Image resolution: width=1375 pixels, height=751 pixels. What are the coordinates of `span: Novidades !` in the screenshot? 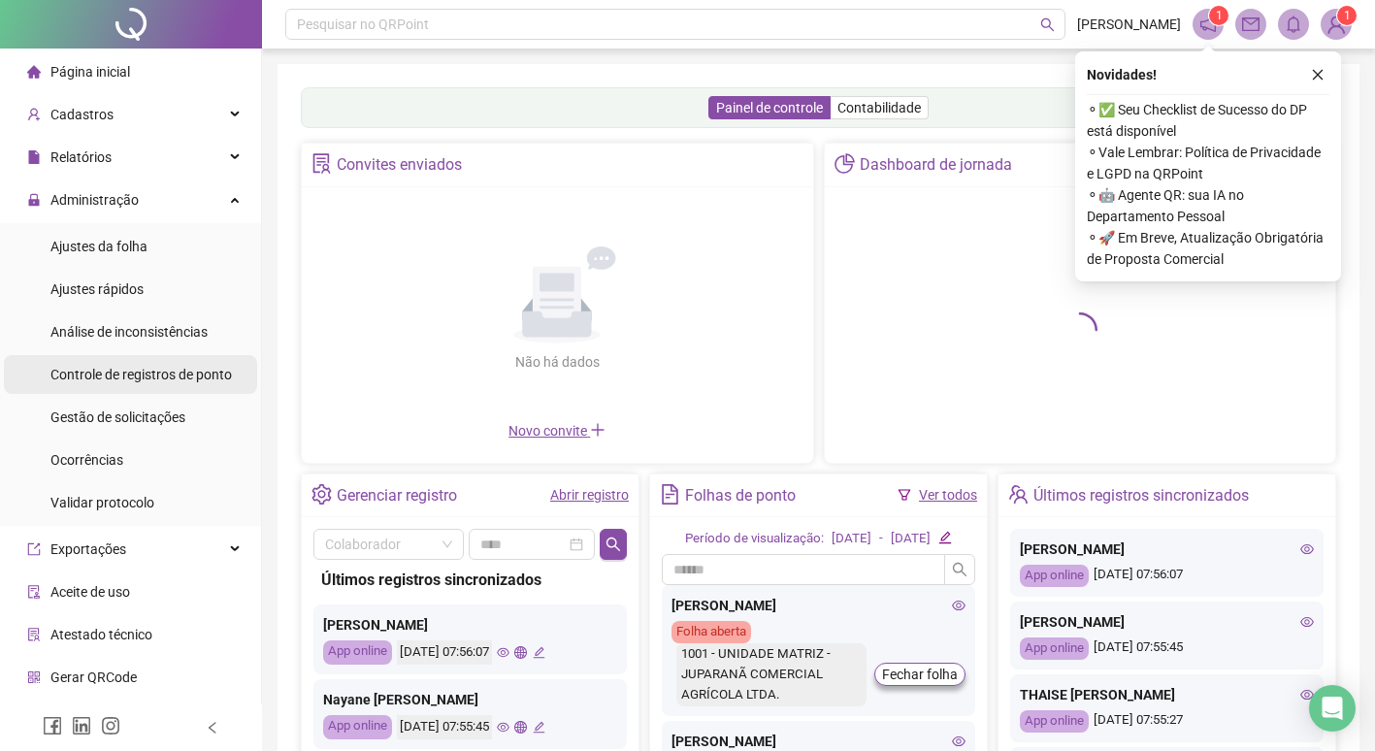 It's located at (1122, 75).